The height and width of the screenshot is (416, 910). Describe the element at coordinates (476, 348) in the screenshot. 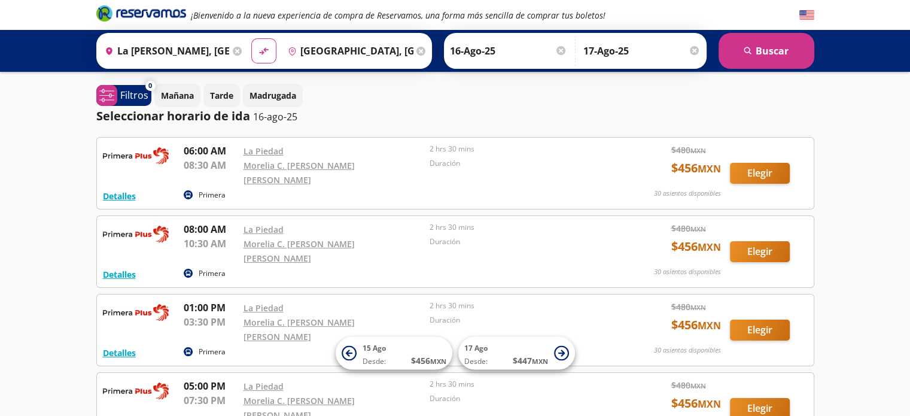

I see `span: 17 Ago` at that location.